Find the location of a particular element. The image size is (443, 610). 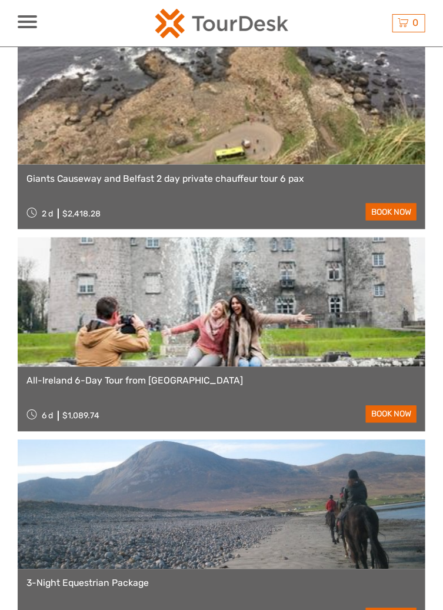

div: $1,089.74 is located at coordinates (81, 416).